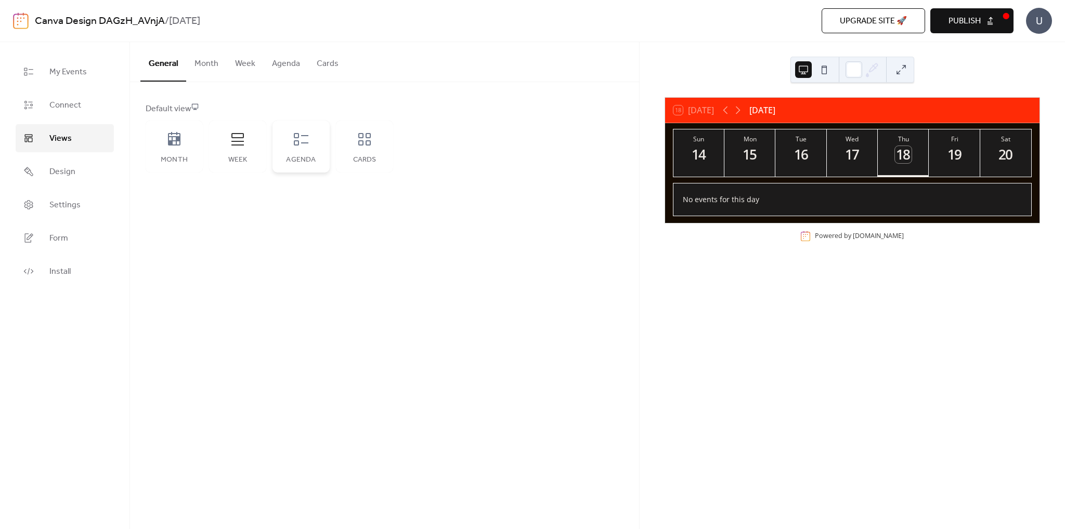  I want to click on button: Sat20, so click(1005, 153).